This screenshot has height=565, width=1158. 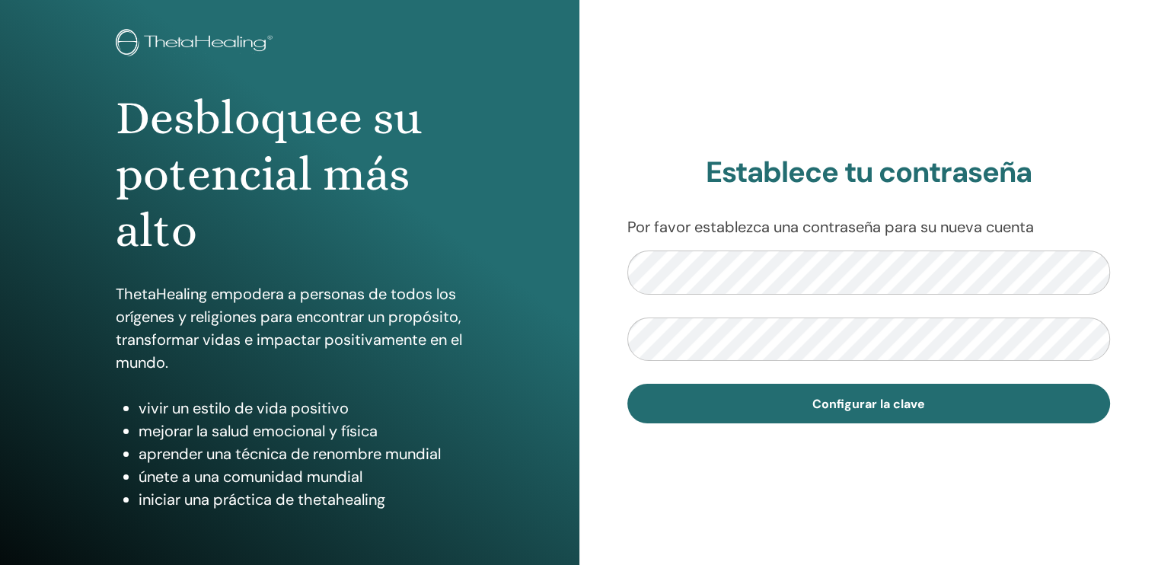 What do you see at coordinates (301, 454) in the screenshot?
I see `li: aprender una técnica de renombre mundial` at bounding box center [301, 454].